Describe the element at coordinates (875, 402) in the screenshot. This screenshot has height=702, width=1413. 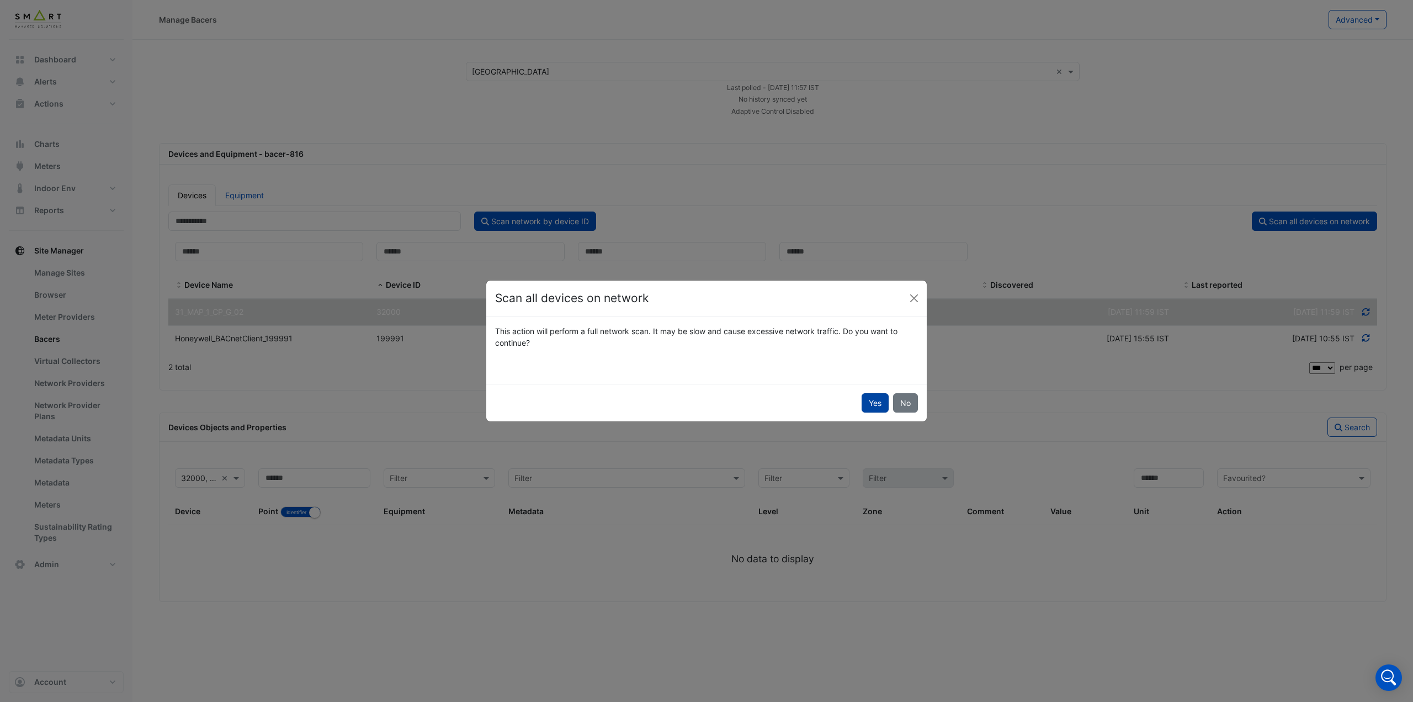
I see `button: Yes` at that location.